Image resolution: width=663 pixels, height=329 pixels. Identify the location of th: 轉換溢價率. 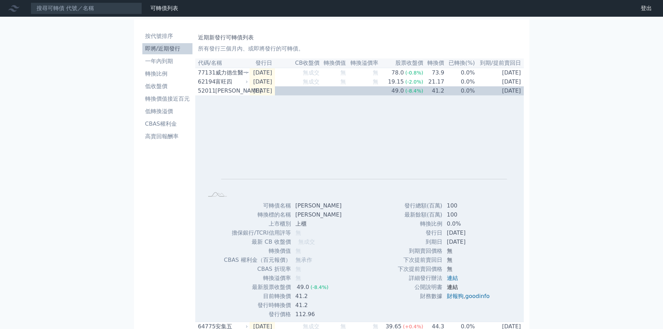
(362, 63).